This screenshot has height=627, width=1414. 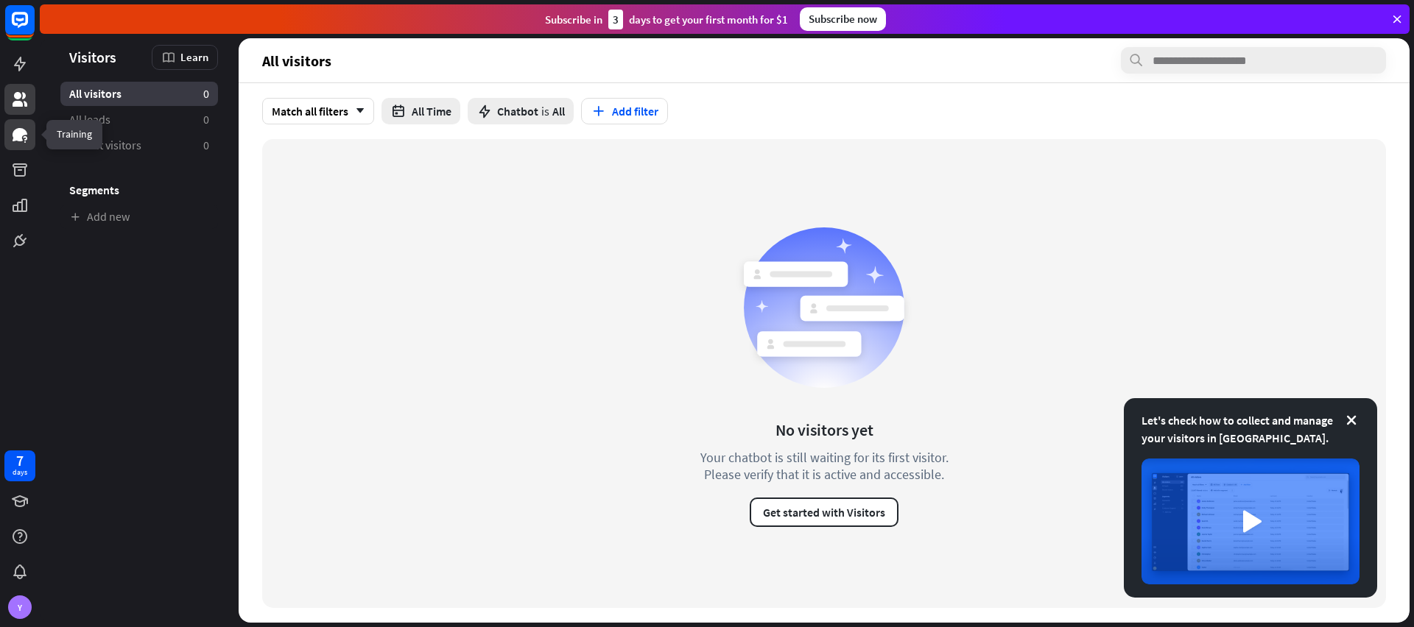 What do you see at coordinates (518, 111) in the screenshot?
I see `span: Chatbot` at bounding box center [518, 111].